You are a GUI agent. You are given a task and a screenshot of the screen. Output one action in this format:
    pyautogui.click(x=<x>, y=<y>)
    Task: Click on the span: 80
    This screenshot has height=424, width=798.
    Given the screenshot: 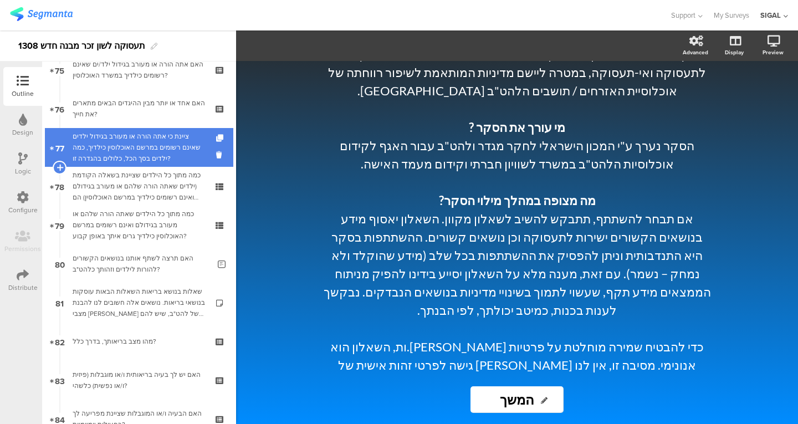 What is the action you would take?
    pyautogui.click(x=60, y=264)
    